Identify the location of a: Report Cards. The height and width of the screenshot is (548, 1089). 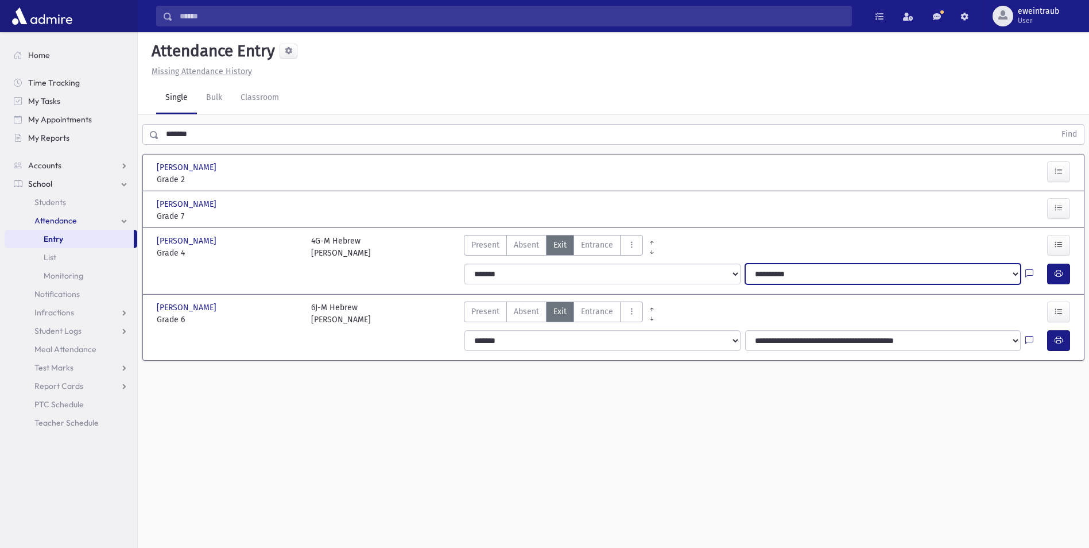
(71, 386).